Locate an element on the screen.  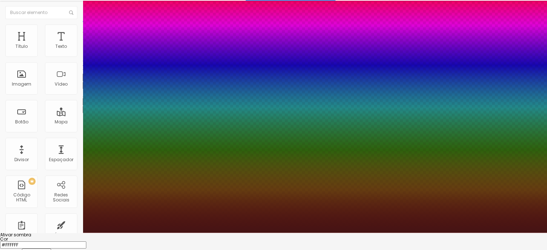
div: Redes Sociais is located at coordinates (61, 197).